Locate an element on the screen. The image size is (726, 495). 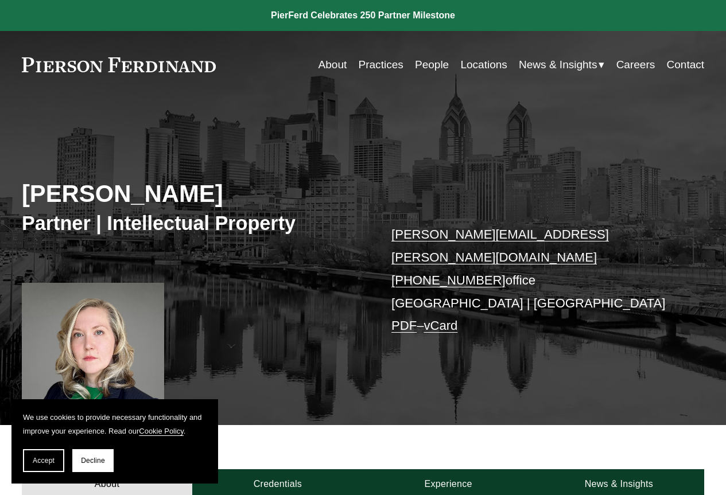
a: folder dropdown is located at coordinates (561, 65).